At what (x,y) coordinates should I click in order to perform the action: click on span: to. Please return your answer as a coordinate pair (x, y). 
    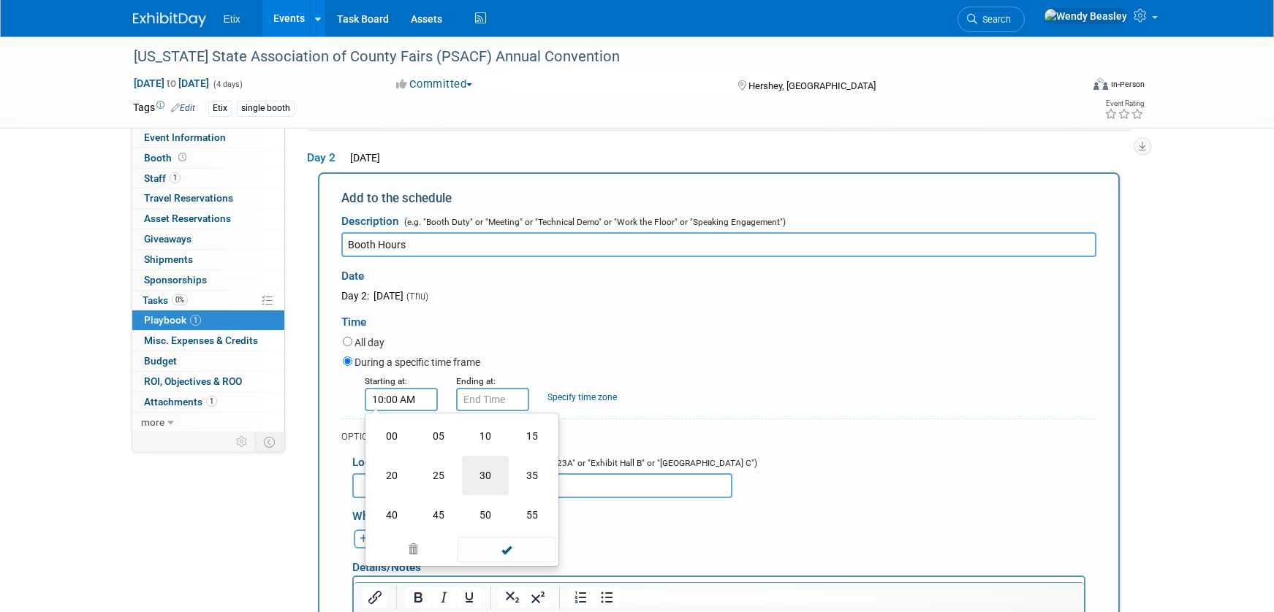
    Looking at the image, I should click on (171, 83).